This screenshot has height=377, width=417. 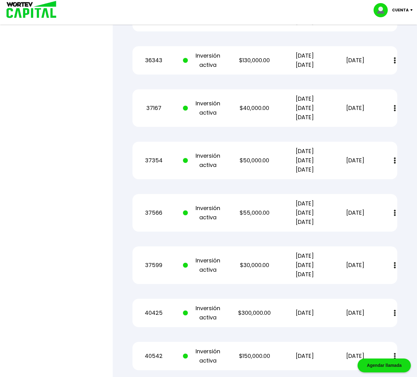 I want to click on p: $40,000.00, so click(x=255, y=108).